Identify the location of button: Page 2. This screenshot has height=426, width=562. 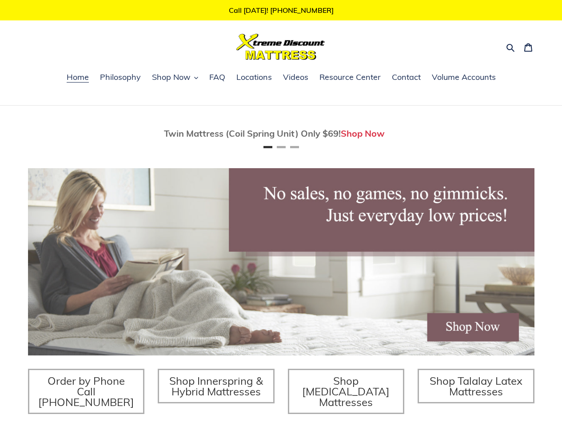
(281, 147).